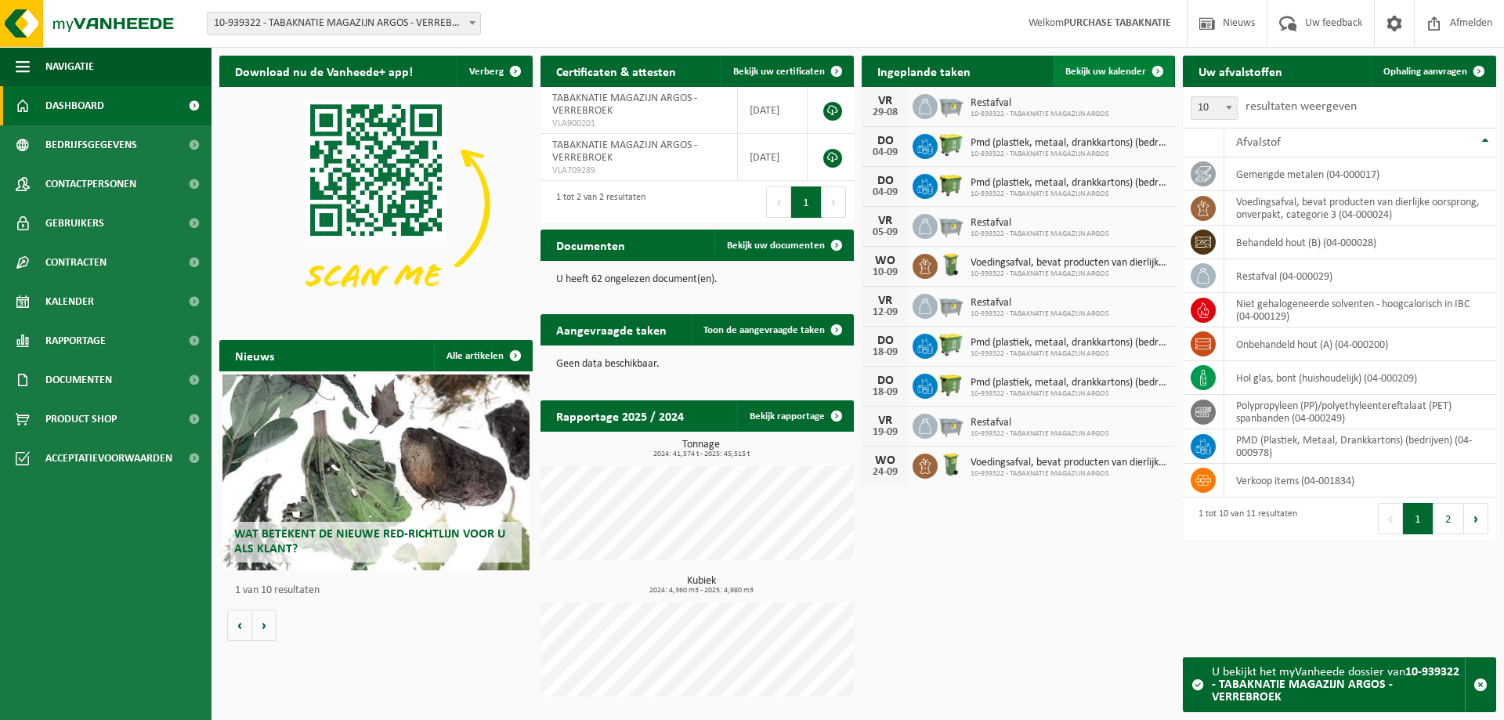 The image size is (1504, 720). Describe the element at coordinates (91, 145) in the screenshot. I see `span: Bedrijfsgegevens` at that location.